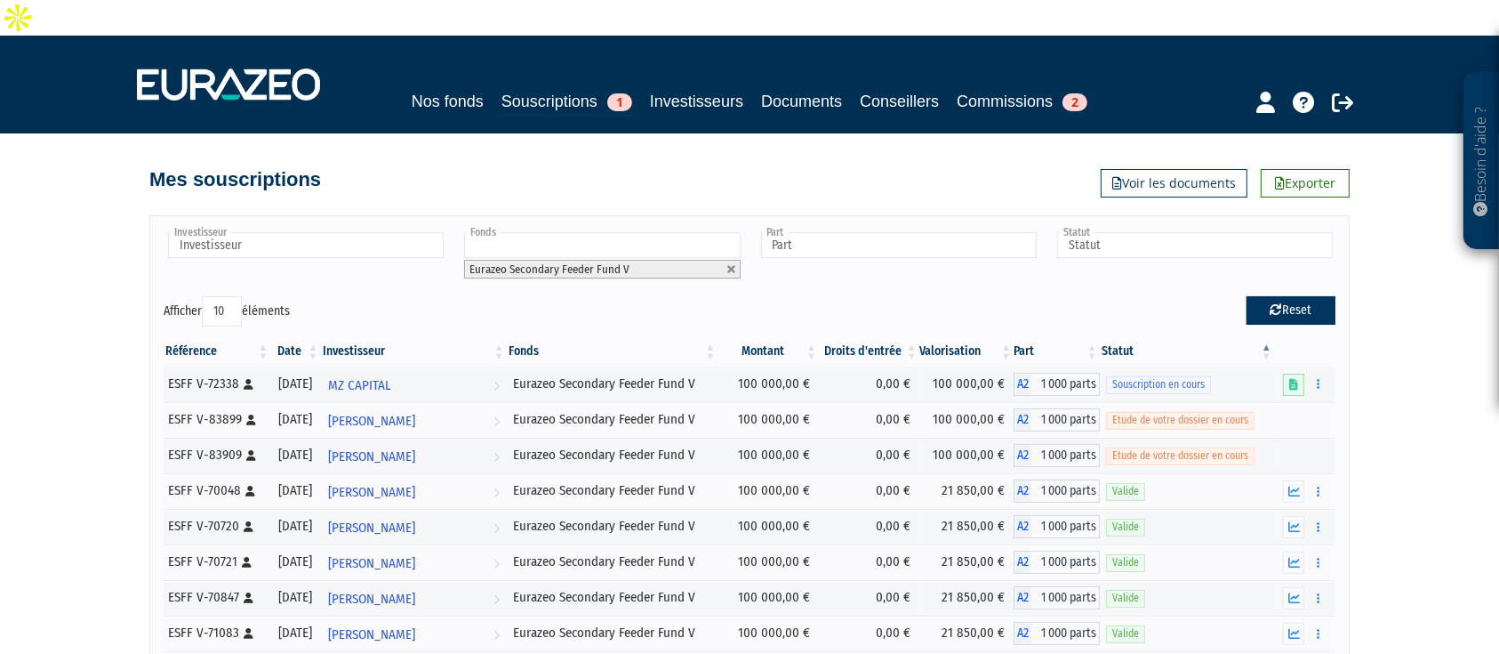 This screenshot has width=1499, height=654. Describe the element at coordinates (899, 101) in the screenshot. I see `a: Conseillers` at that location.